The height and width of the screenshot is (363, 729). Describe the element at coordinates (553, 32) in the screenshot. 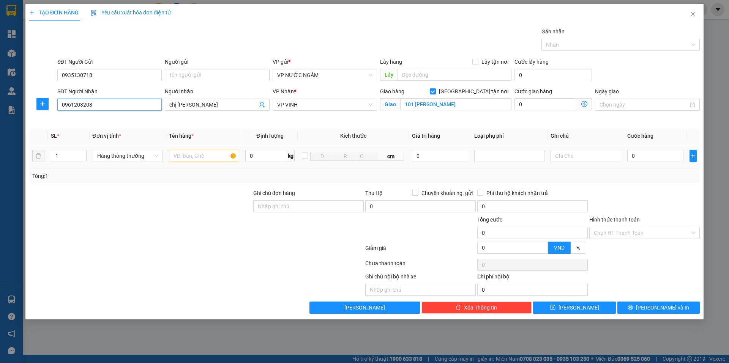

I see `label: Gán nhãn` at that location.